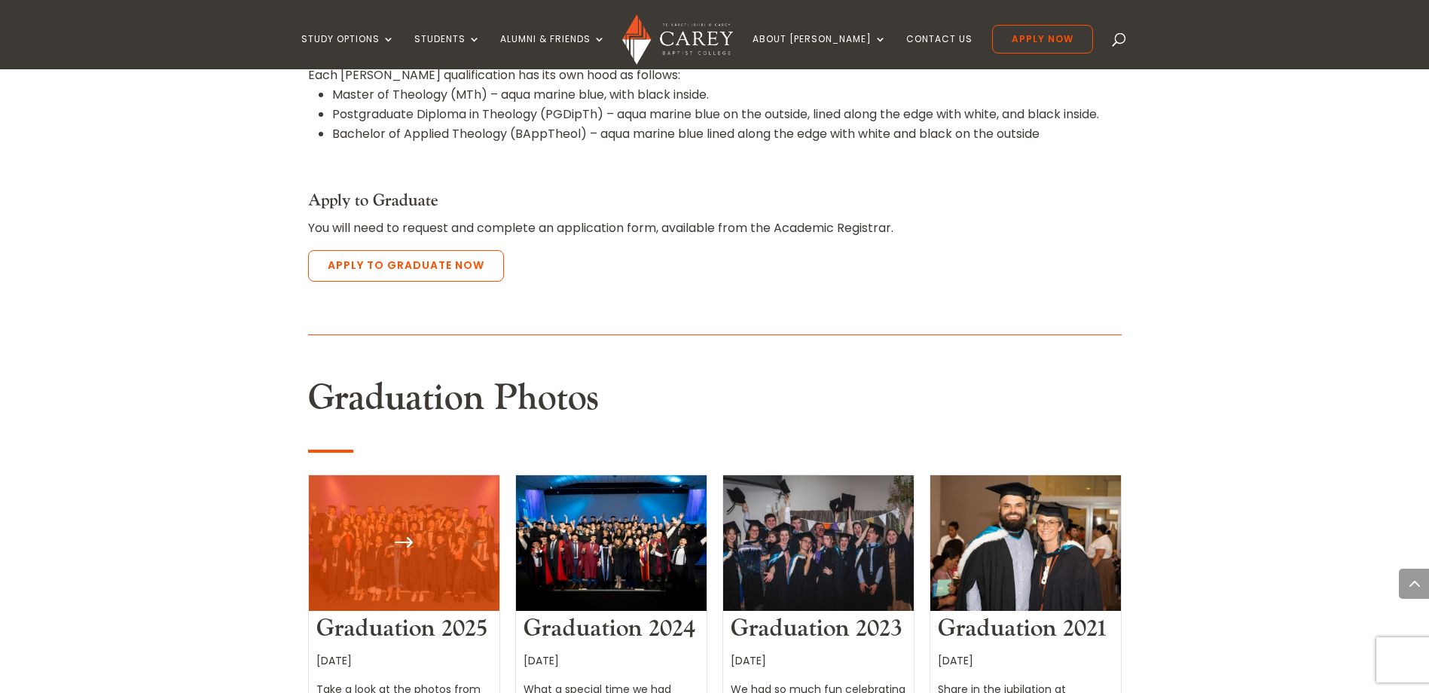 Image resolution: width=1429 pixels, height=693 pixels. What do you see at coordinates (609, 628) in the screenshot?
I see `a: Graduation 2024` at bounding box center [609, 628].